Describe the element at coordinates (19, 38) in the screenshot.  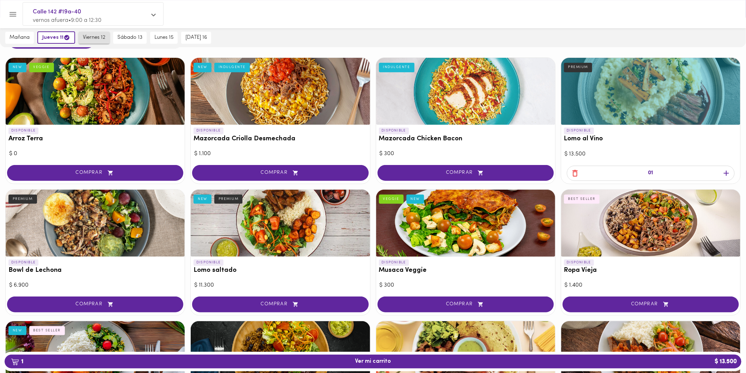
I see `button: mañana` at that location.